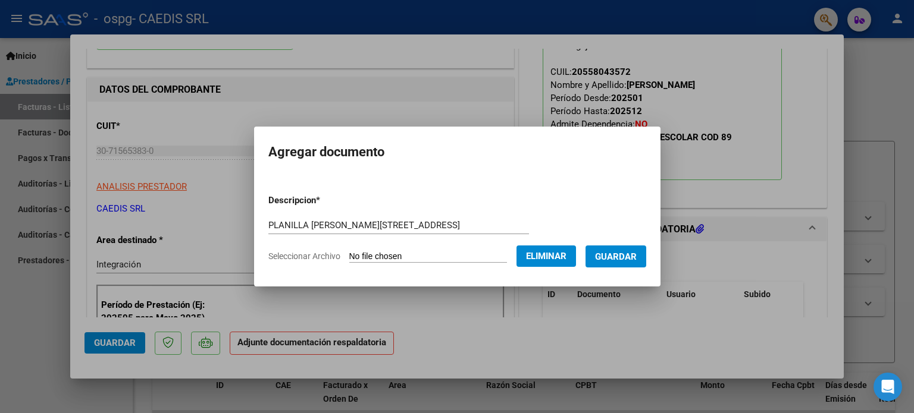 Image resolution: width=914 pixels, height=413 pixels. I want to click on span: Eliminar, so click(546, 256).